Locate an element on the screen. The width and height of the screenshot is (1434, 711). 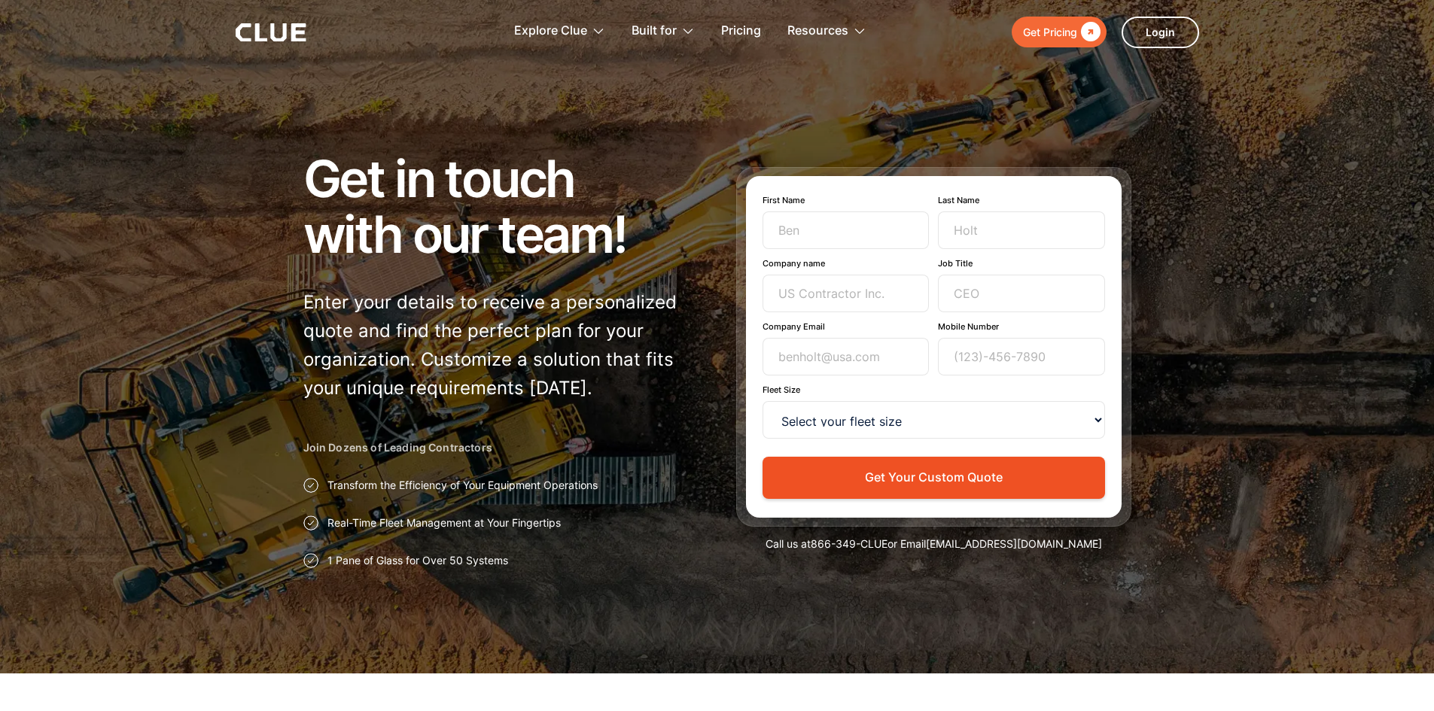
label: First Name is located at coordinates (846, 200).